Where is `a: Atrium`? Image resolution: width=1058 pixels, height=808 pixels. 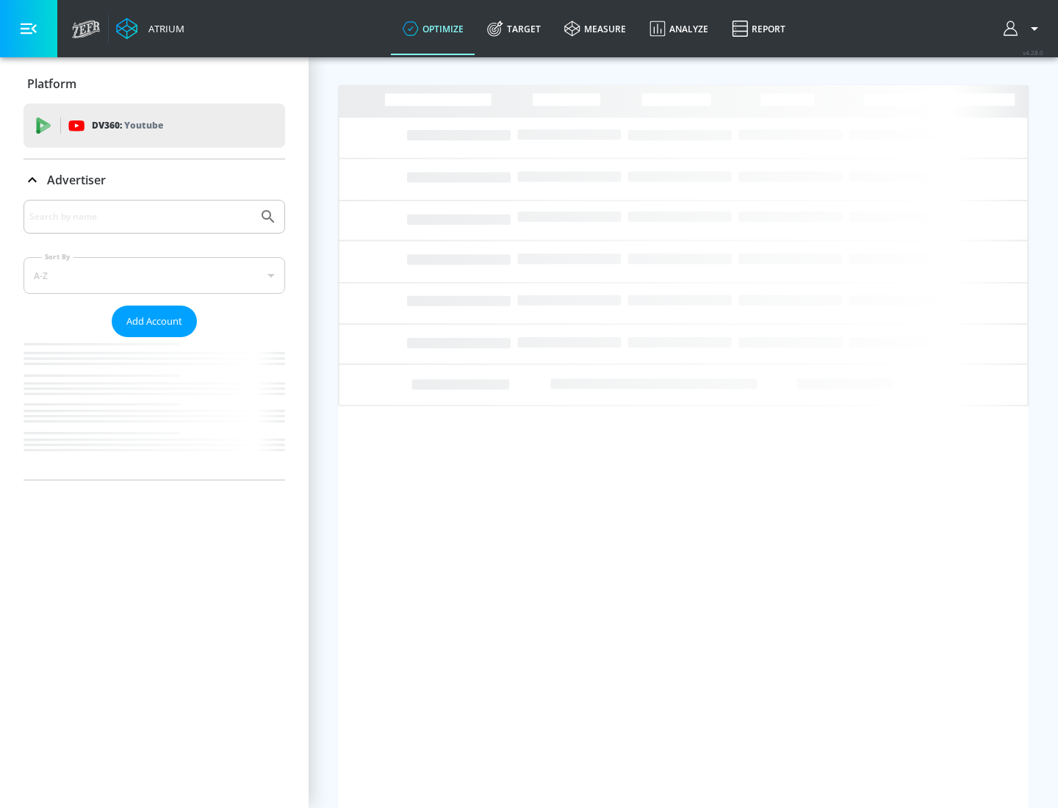 a: Atrium is located at coordinates (150, 29).